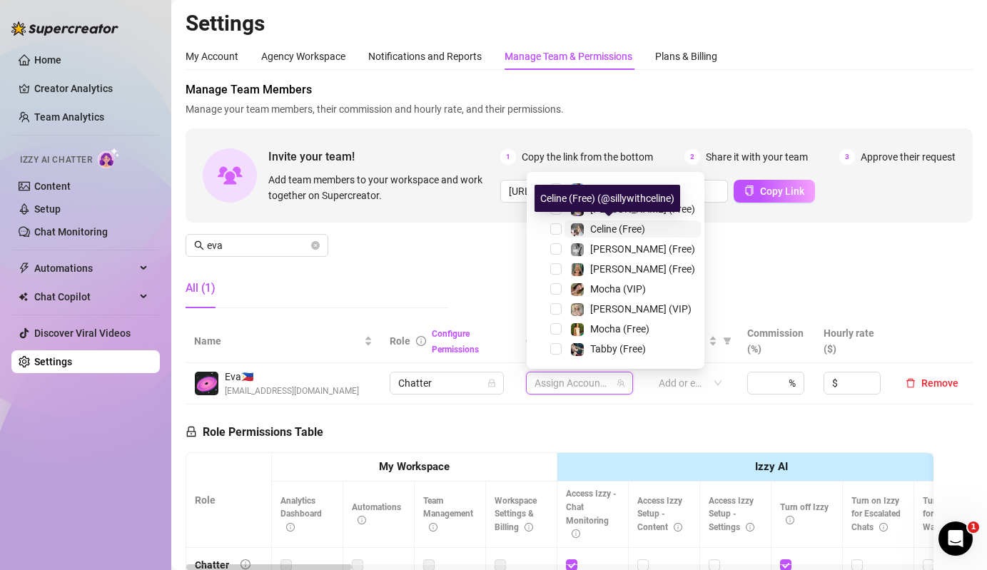 The image size is (987, 570). What do you see at coordinates (619, 189) in the screenshot?
I see `span: Maddie (VIP)` at bounding box center [619, 189].